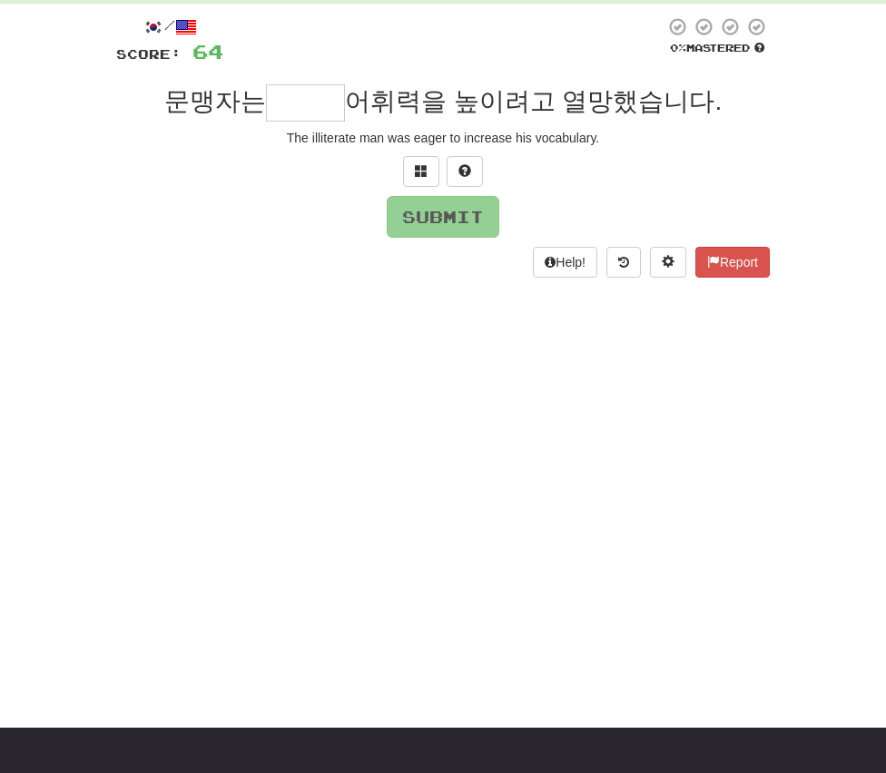 The width and height of the screenshot is (886, 773). Describe the element at coordinates (443, 138) in the screenshot. I see `div: The illiterate man was eager to increase his vocabulary.` at that location.